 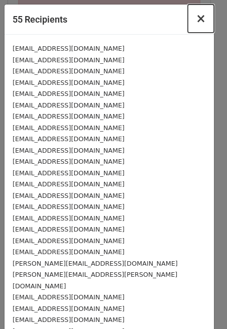 What do you see at coordinates (40, 19) in the screenshot?
I see `h5: 55 Recipients` at bounding box center [40, 19].